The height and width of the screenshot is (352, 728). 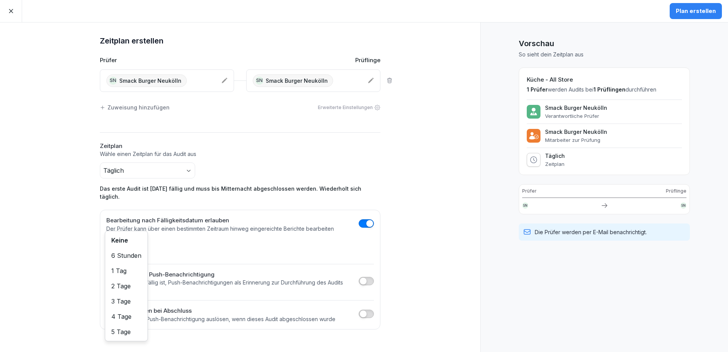 What do you see at coordinates (121, 286) in the screenshot?
I see `span: 2 Tage` at bounding box center [121, 286].